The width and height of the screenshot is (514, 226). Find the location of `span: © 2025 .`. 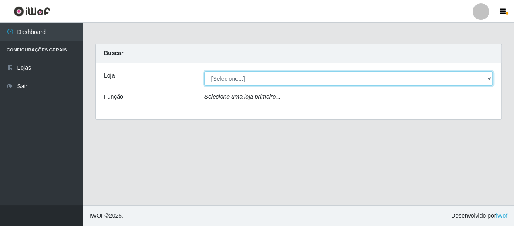

span: © 2025 . is located at coordinates (106, 215).